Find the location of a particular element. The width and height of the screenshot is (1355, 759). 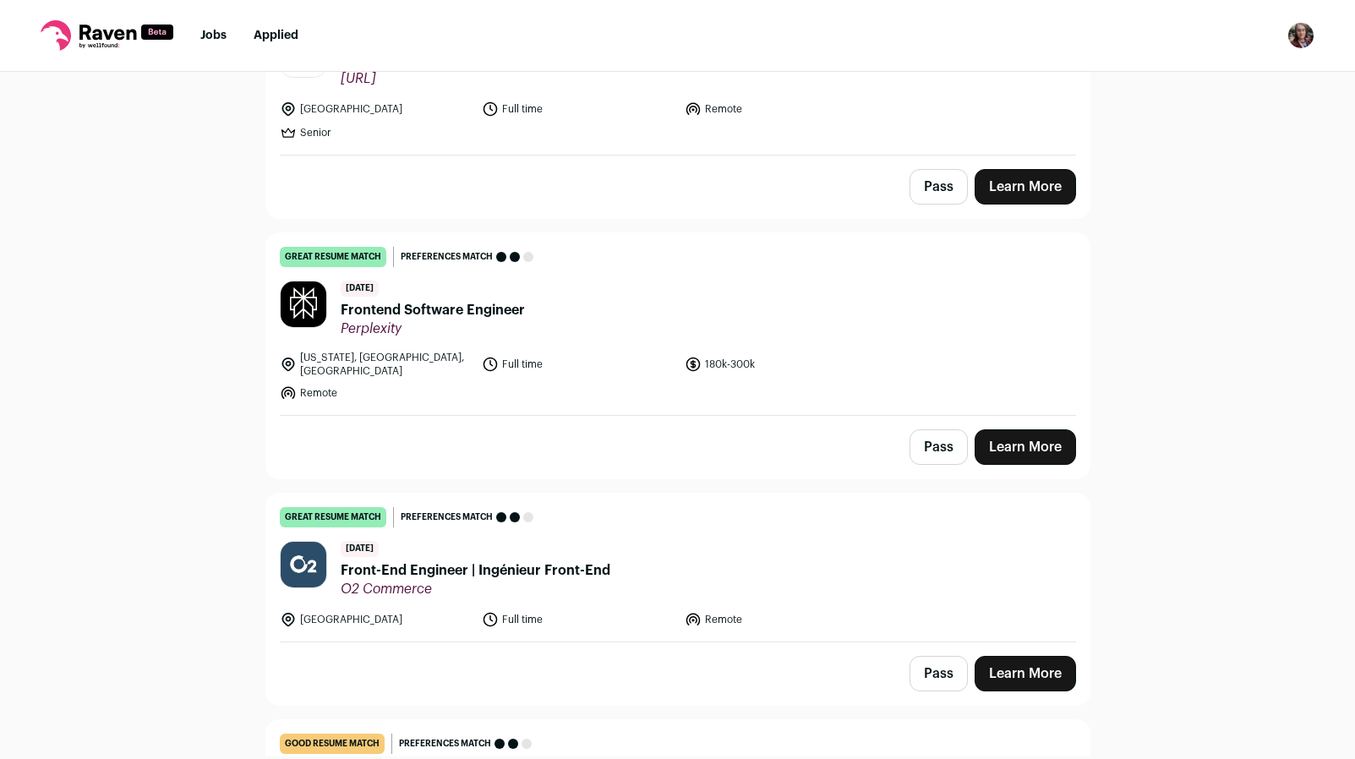

a: Jobs is located at coordinates (213, 35).